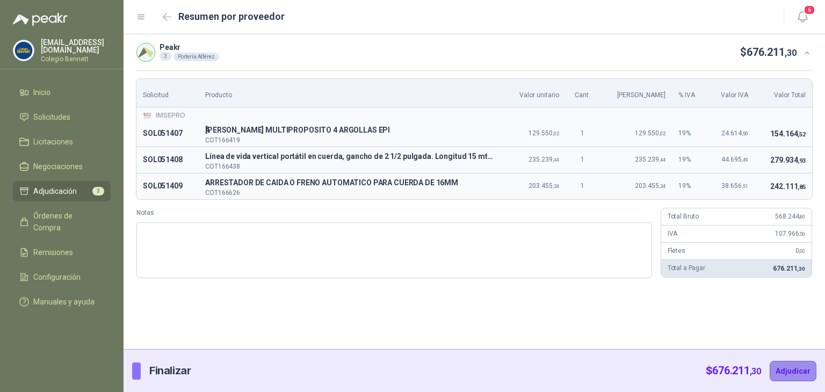  I want to click on img: Logo peakr, so click(40, 19).